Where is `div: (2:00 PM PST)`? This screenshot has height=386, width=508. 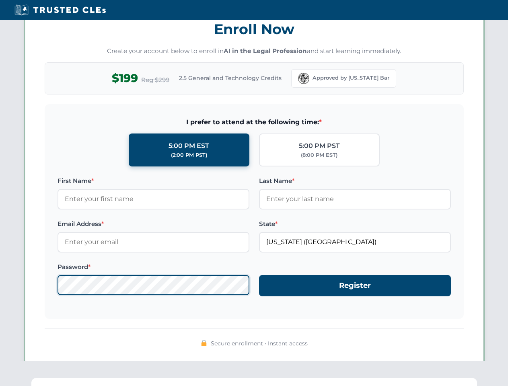 div: (2:00 PM PST) is located at coordinates (189, 155).